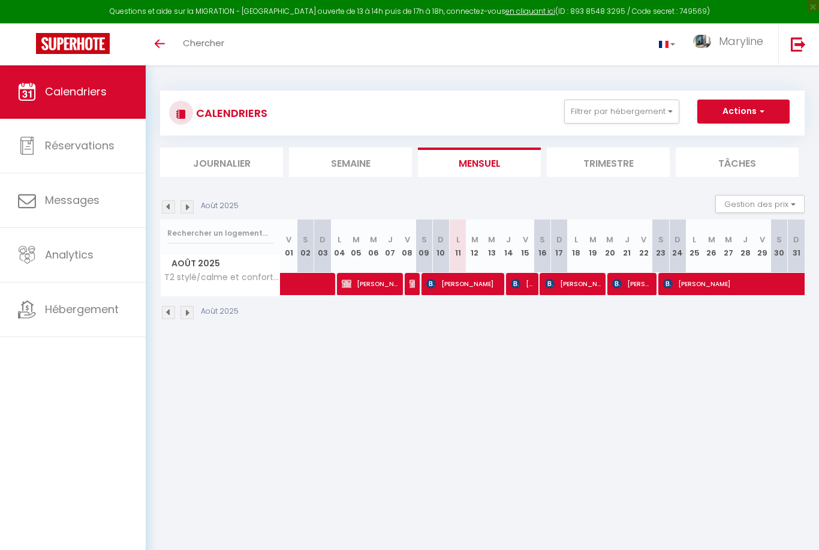 This screenshot has width=819, height=550. I want to click on th: 28, so click(746, 246).